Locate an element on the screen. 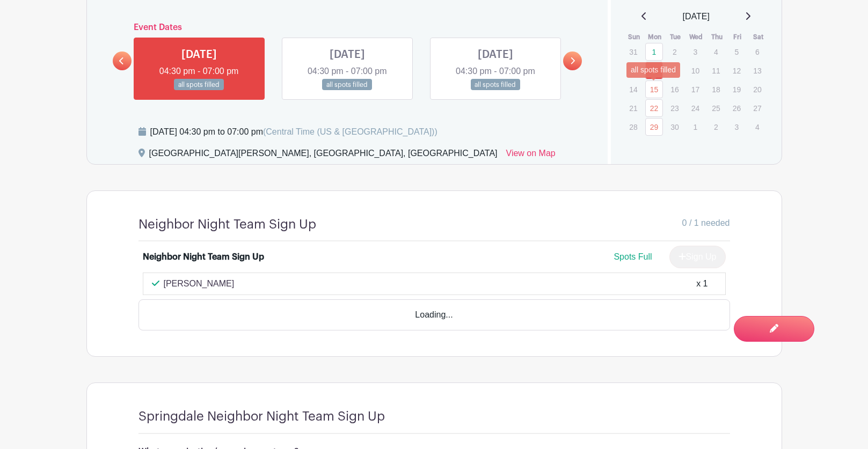  div: all spots filled is located at coordinates (653, 70).